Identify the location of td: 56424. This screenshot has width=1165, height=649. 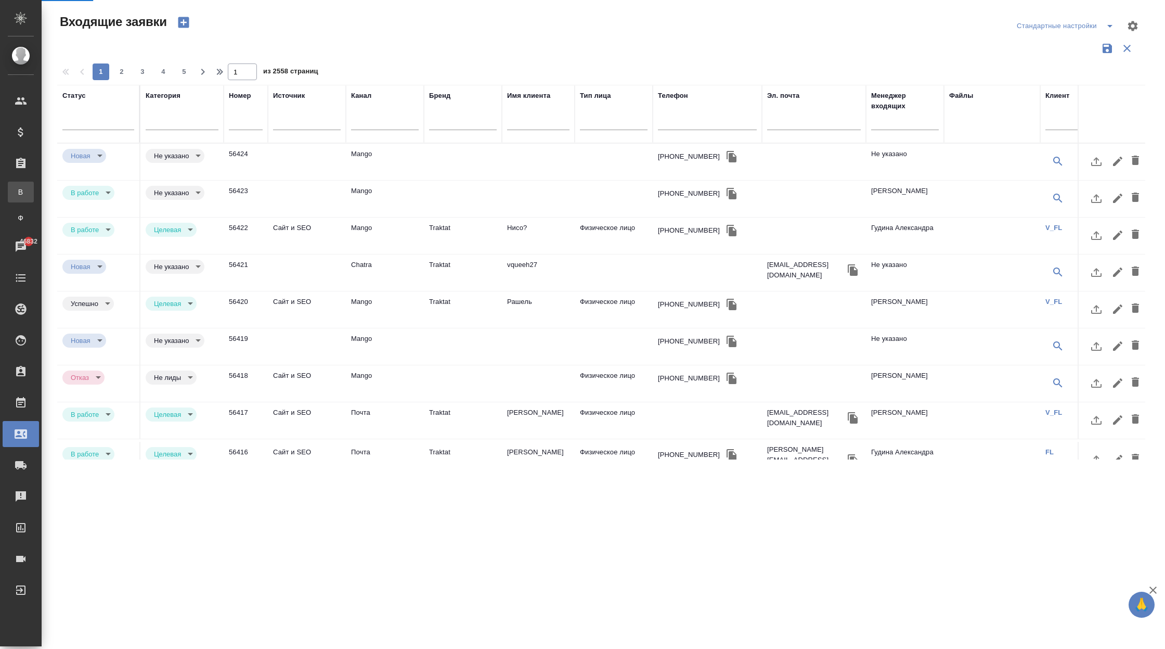
(246, 162).